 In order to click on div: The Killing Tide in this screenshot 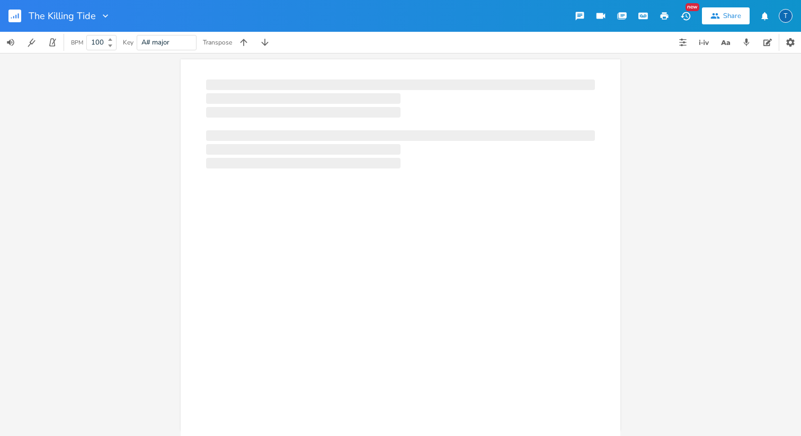, I will do `click(786, 16)`.